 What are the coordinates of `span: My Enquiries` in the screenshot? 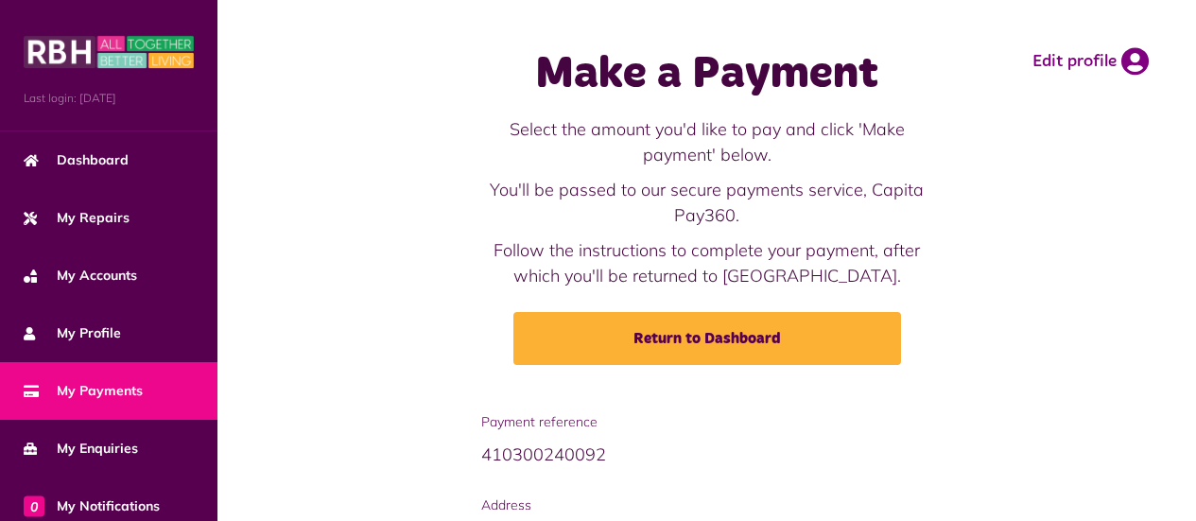 It's located at (80, 448).